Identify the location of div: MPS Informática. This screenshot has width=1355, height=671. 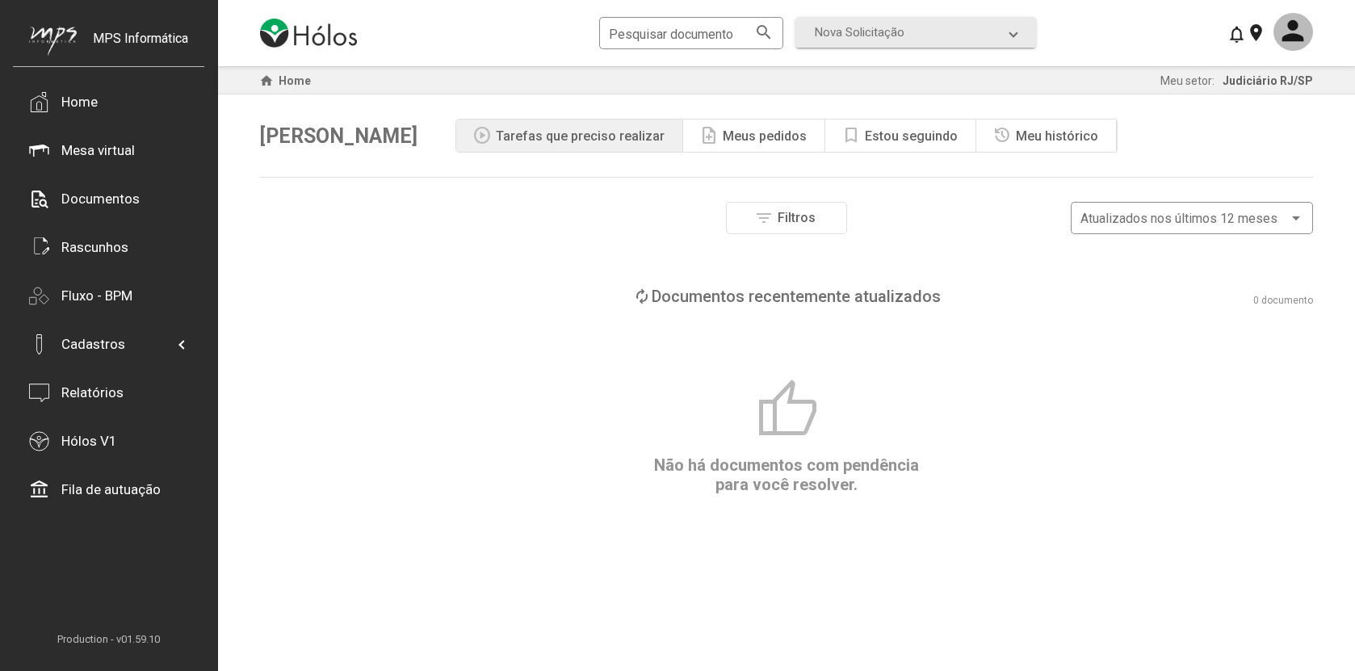
(140, 51).